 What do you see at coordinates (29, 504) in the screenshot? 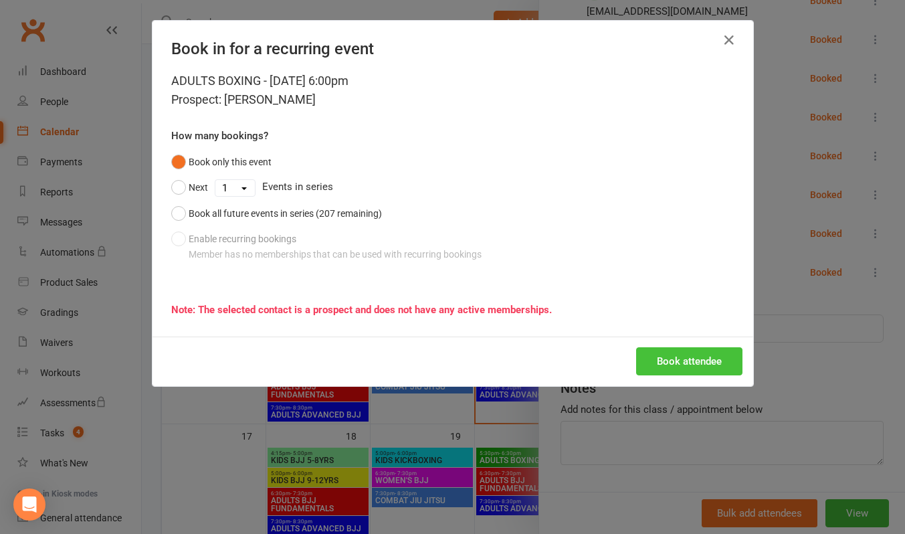
I see `div: Open Intercom Messenger` at bounding box center [29, 504].